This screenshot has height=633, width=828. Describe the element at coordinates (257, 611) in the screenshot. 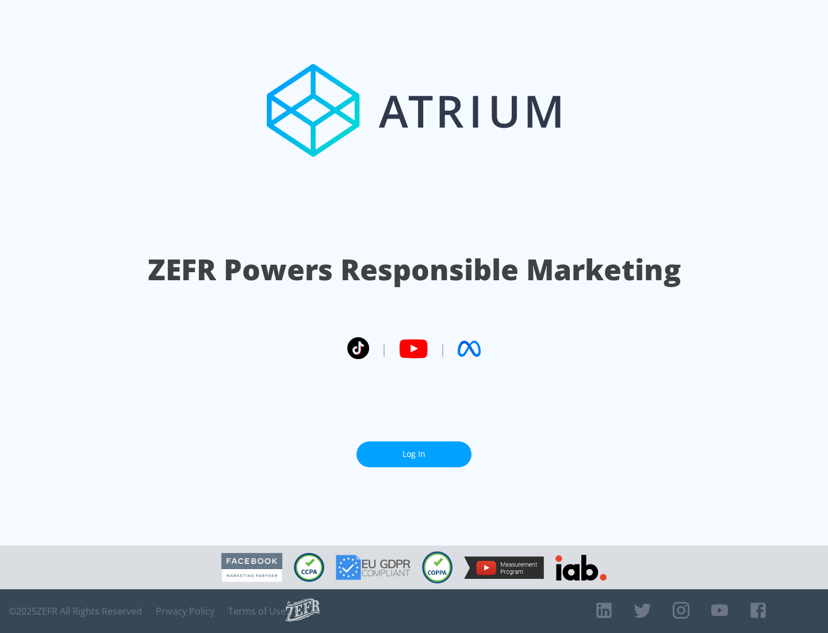

I see `a: Terms of Use` at that location.